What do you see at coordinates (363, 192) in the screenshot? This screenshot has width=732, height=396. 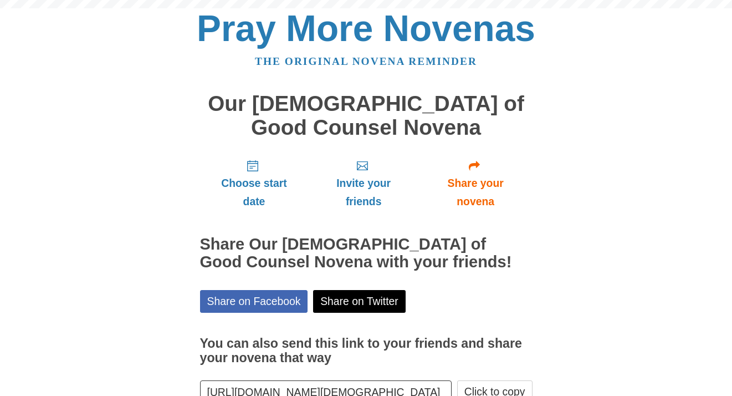 I see `span: Invite your friends` at bounding box center [363, 192].